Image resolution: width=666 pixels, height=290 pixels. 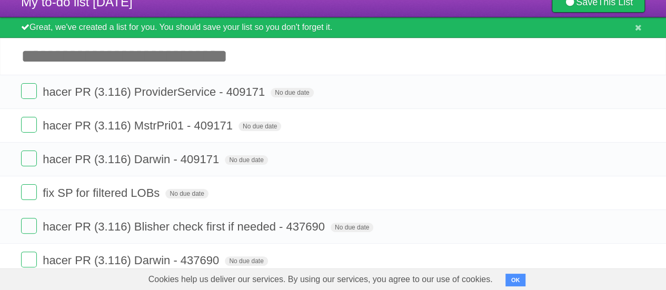 What do you see at coordinates (102, 193) in the screenshot?
I see `span: fix SP for filtered LOBs` at bounding box center [102, 193].